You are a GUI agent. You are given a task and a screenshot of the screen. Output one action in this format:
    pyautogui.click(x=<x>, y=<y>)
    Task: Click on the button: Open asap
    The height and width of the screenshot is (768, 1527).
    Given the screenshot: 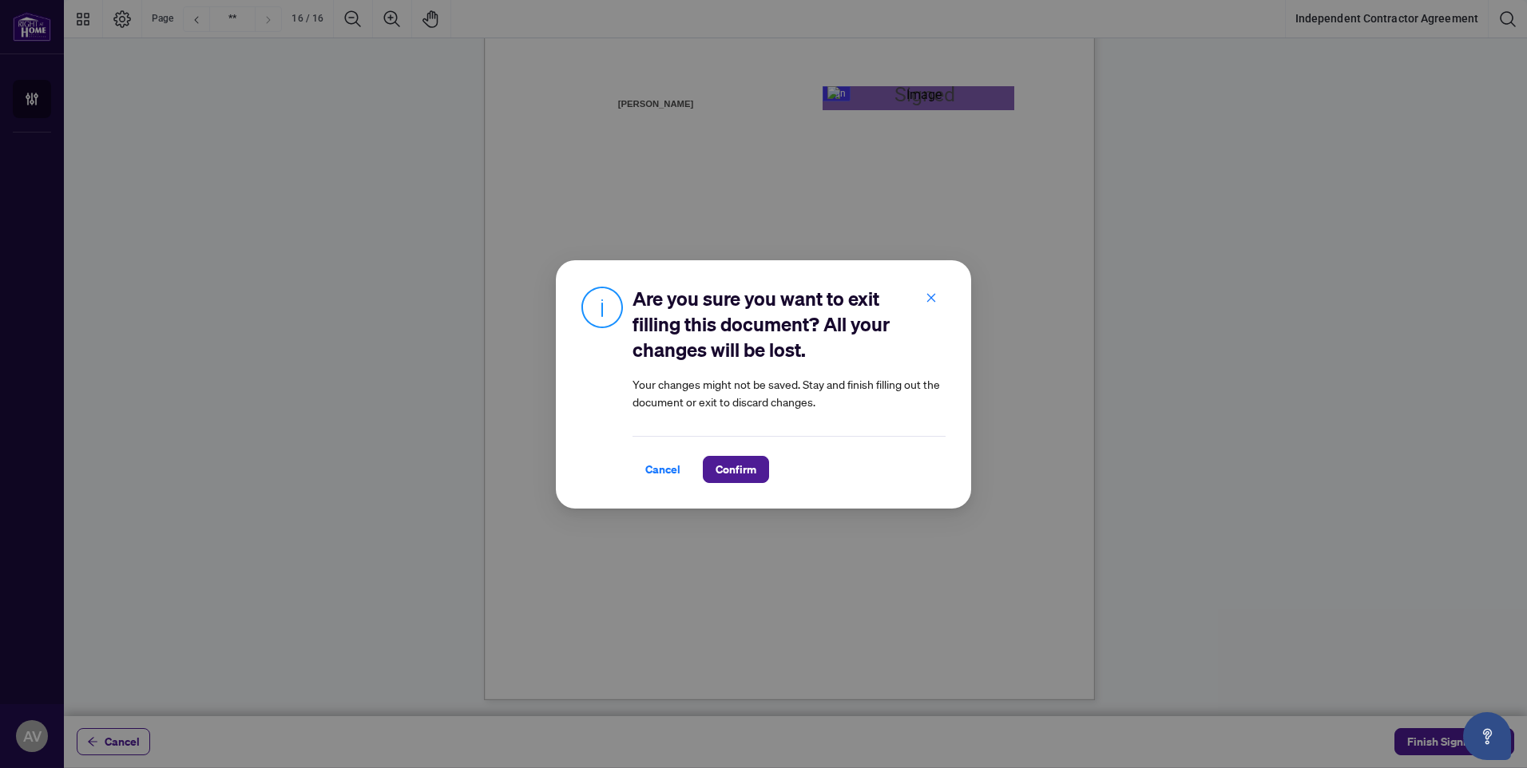 What is the action you would take?
    pyautogui.click(x=1487, y=736)
    